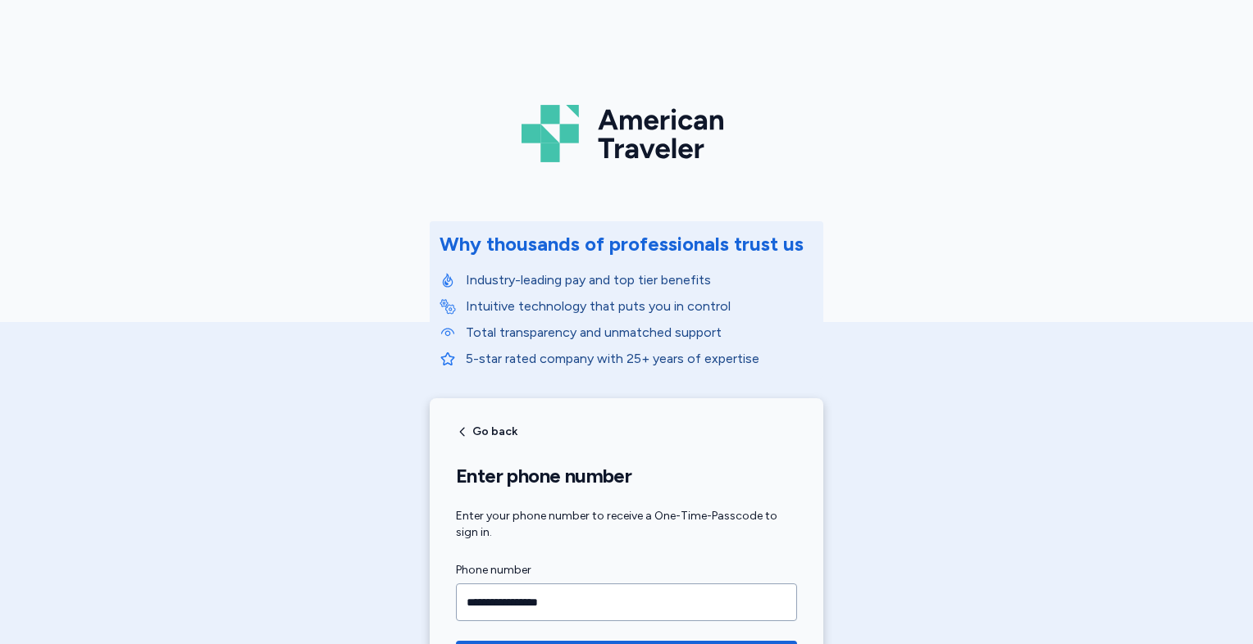 Image resolution: width=1253 pixels, height=644 pixels. What do you see at coordinates (626, 571) in the screenshot?
I see `label: Phone number` at bounding box center [626, 571].